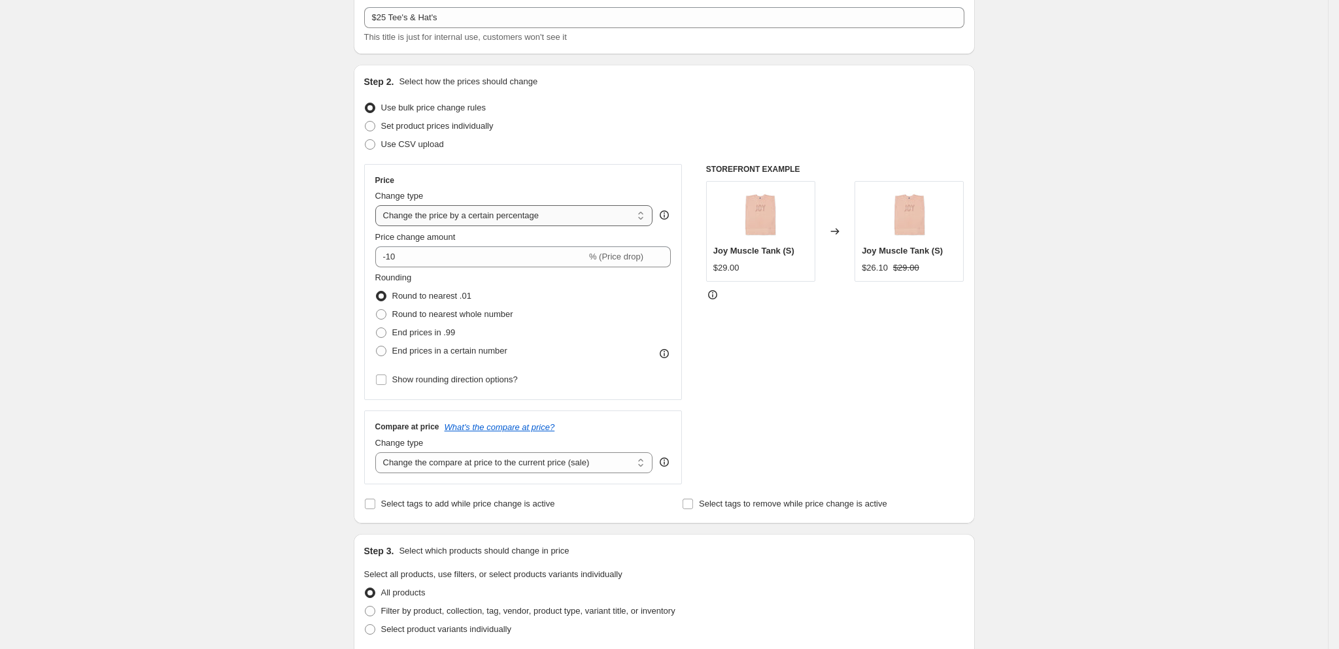 The width and height of the screenshot is (1339, 649). I want to click on span: End prices in a certain number, so click(450, 350).